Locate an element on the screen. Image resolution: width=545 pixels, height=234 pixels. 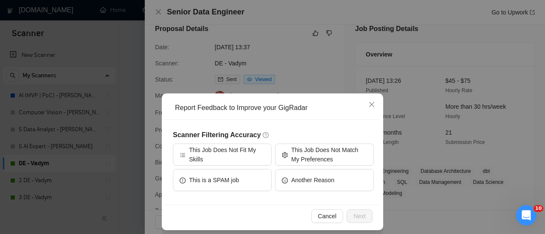
span: 10 is located at coordinates (538, 209).